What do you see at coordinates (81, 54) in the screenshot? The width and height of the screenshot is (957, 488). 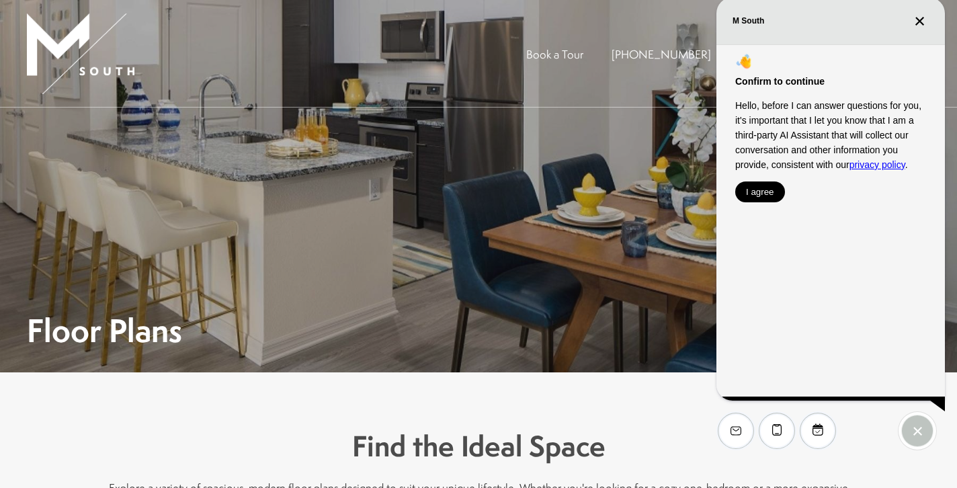 I see `img: MSouth` at bounding box center [81, 54].